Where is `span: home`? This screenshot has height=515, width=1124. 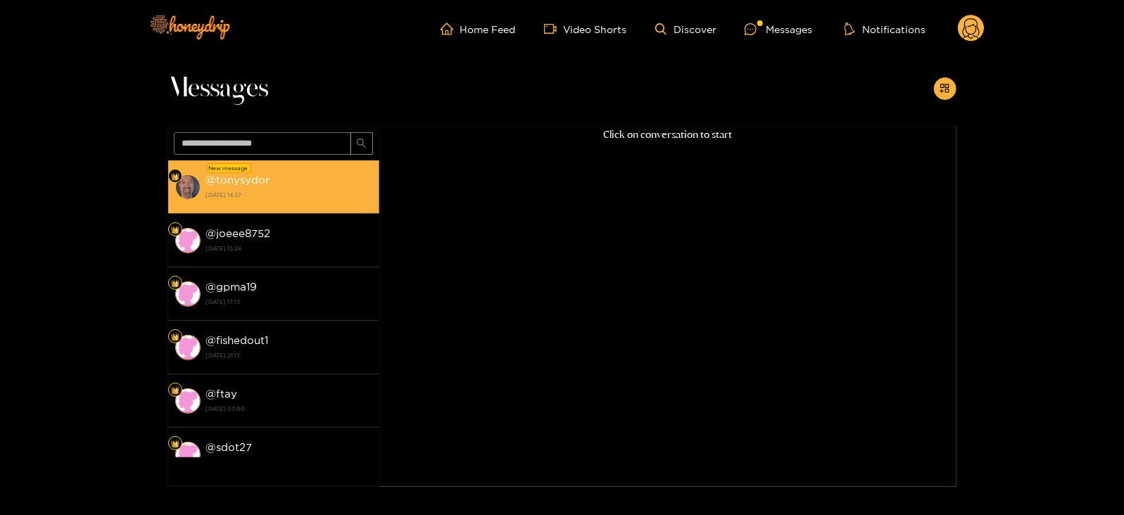 span: home is located at coordinates (451, 29).